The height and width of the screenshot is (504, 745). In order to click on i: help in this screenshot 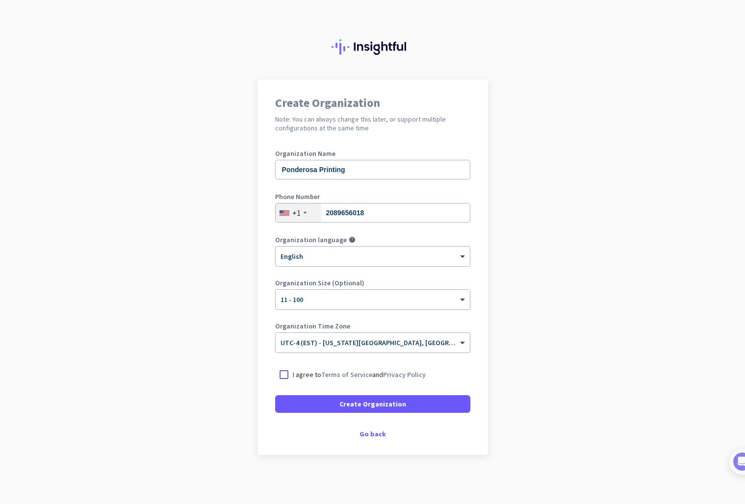, I will do `click(352, 240)`.